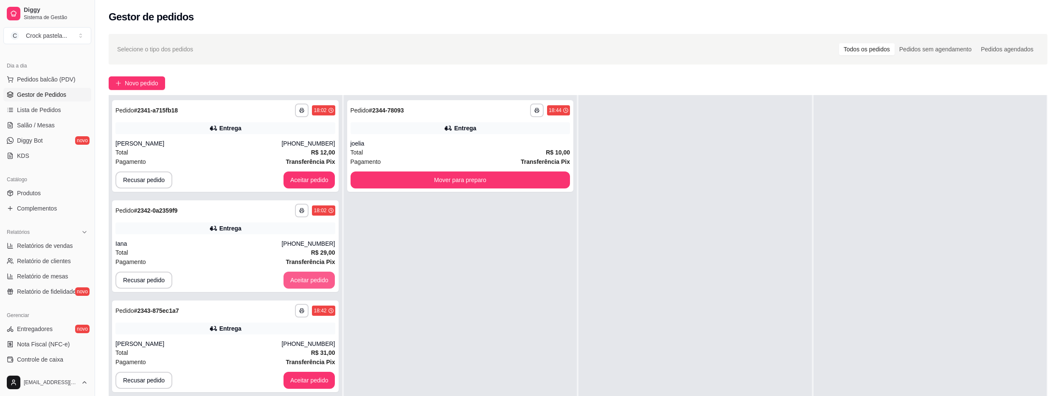 Image resolution: width=1061 pixels, height=396 pixels. I want to click on a: Lista de Pedidos, so click(47, 110).